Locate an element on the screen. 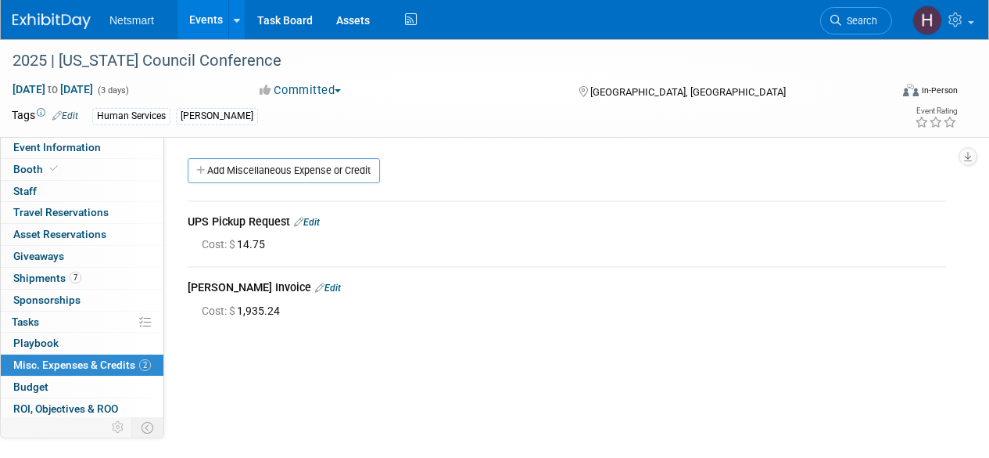 The height and width of the screenshot is (458, 989). div: In-Person is located at coordinates (939, 90).